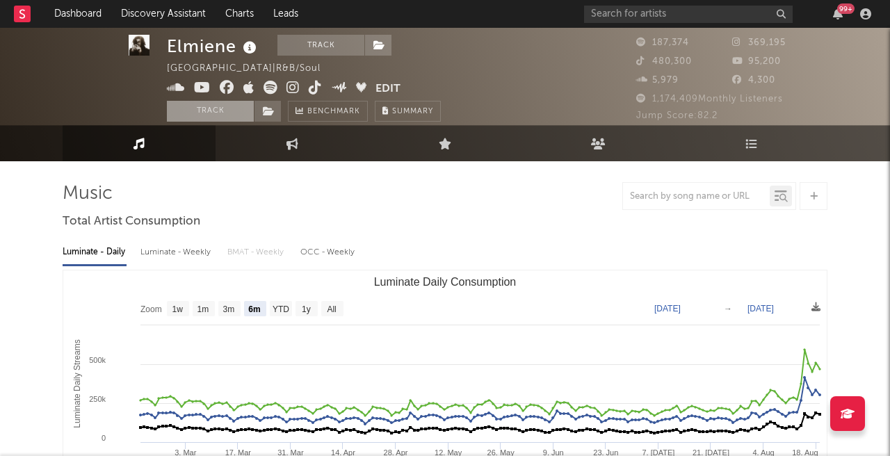 This screenshot has height=456, width=890. What do you see at coordinates (688, 14) in the screenshot?
I see `input: Search for artists` at bounding box center [688, 14].